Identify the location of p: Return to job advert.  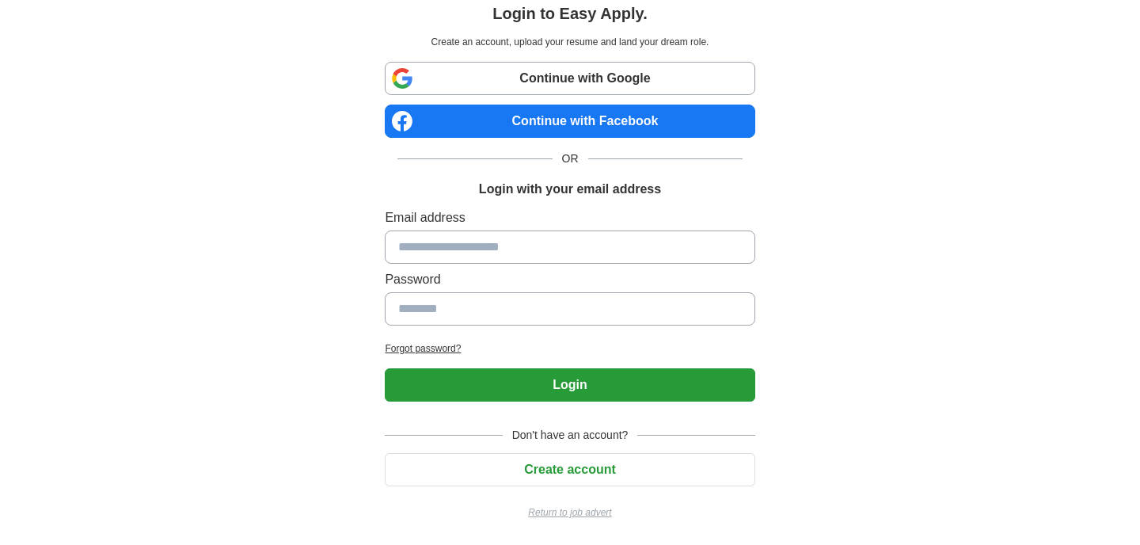
(569, 512).